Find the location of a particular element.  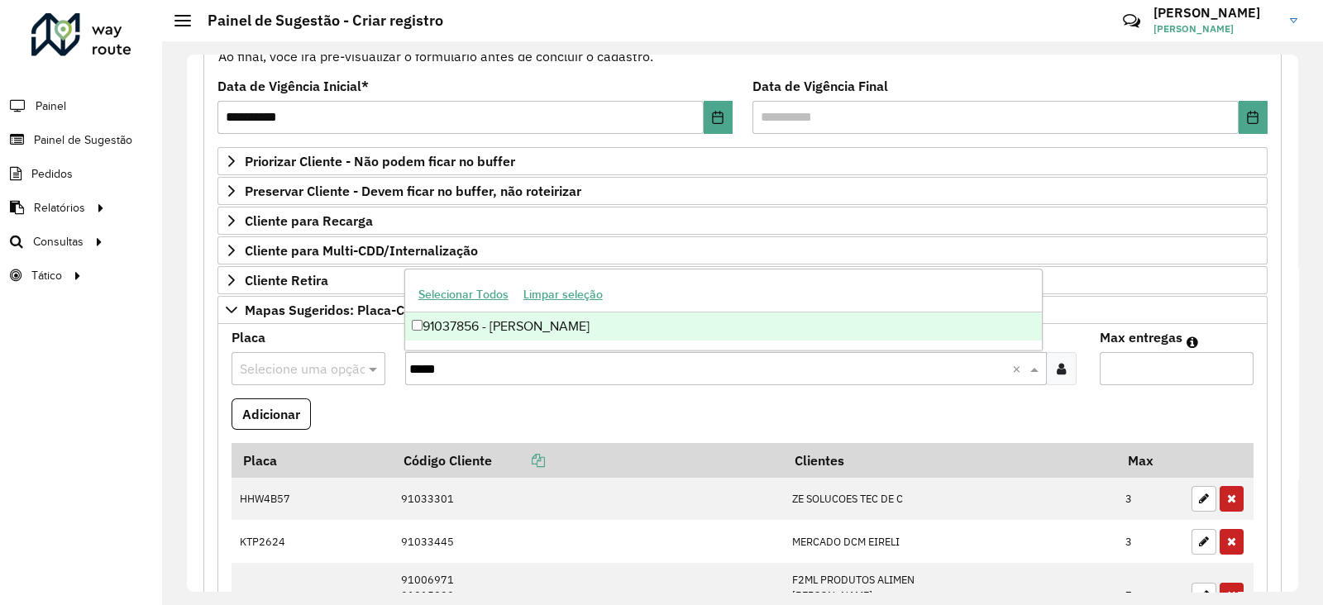

button: Limpar seleção is located at coordinates (563, 294).